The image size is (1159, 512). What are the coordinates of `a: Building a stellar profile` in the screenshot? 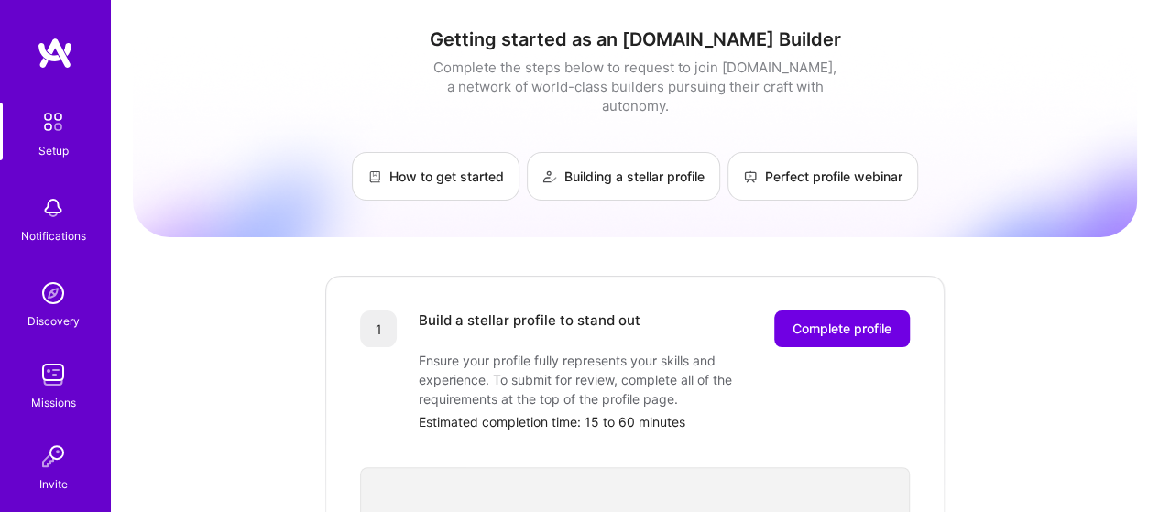 It's located at (623, 176).